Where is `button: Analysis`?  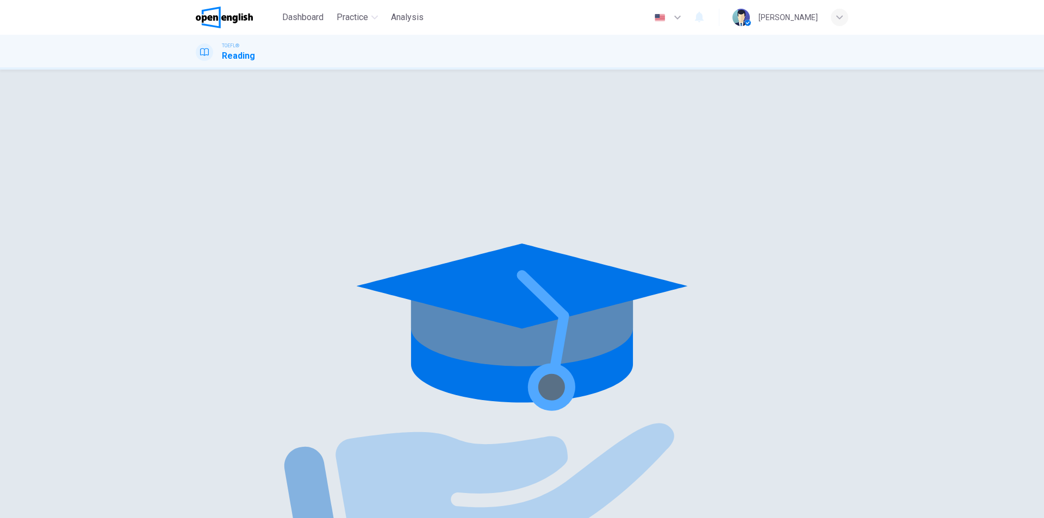 button: Analysis is located at coordinates (407, 17).